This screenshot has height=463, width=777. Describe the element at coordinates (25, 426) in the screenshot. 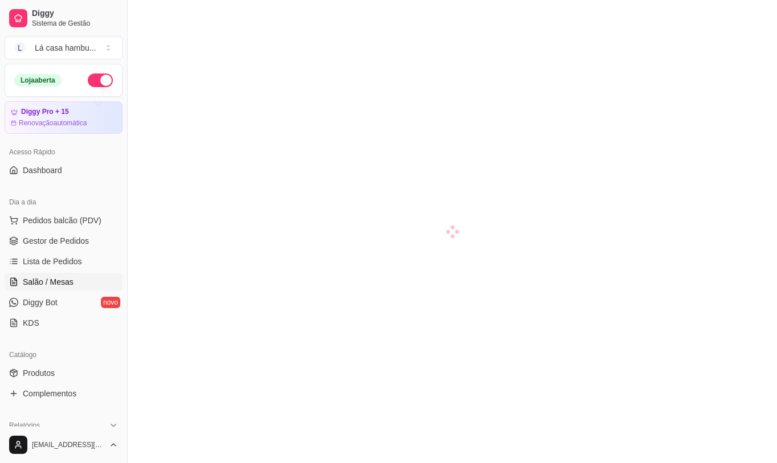

I see `span: Relatórios` at that location.